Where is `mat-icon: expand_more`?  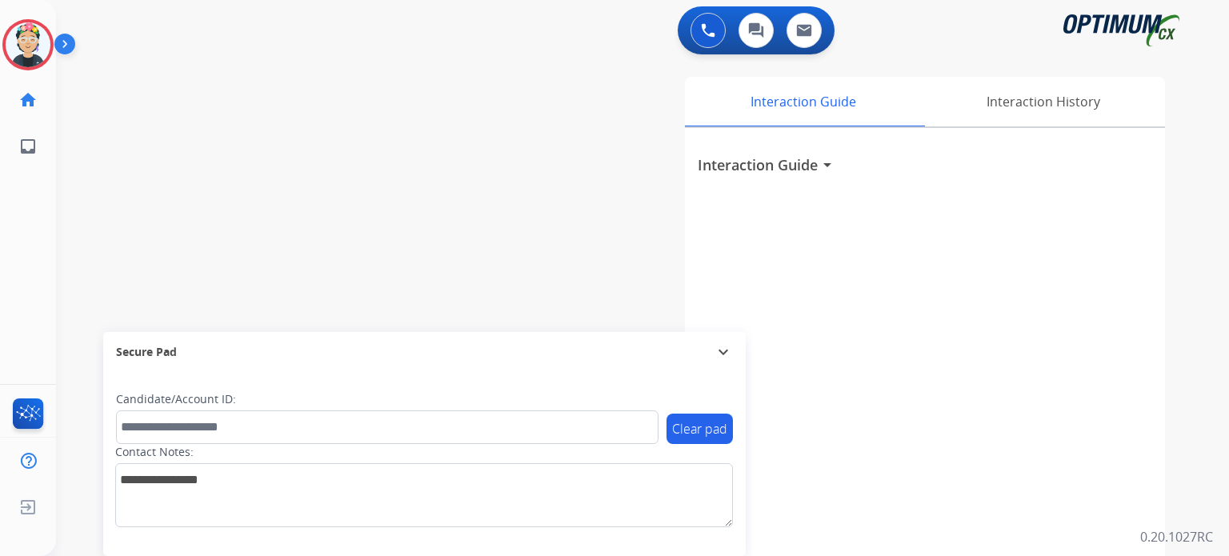
mat-icon: expand_more is located at coordinates (723, 352).